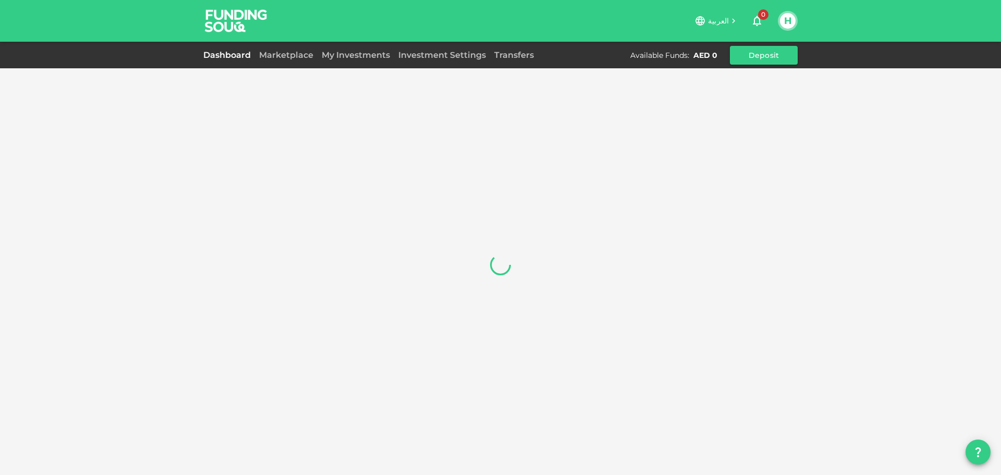 Image resolution: width=1001 pixels, height=475 pixels. Describe the element at coordinates (757, 21) in the screenshot. I see `button: 0` at that location.